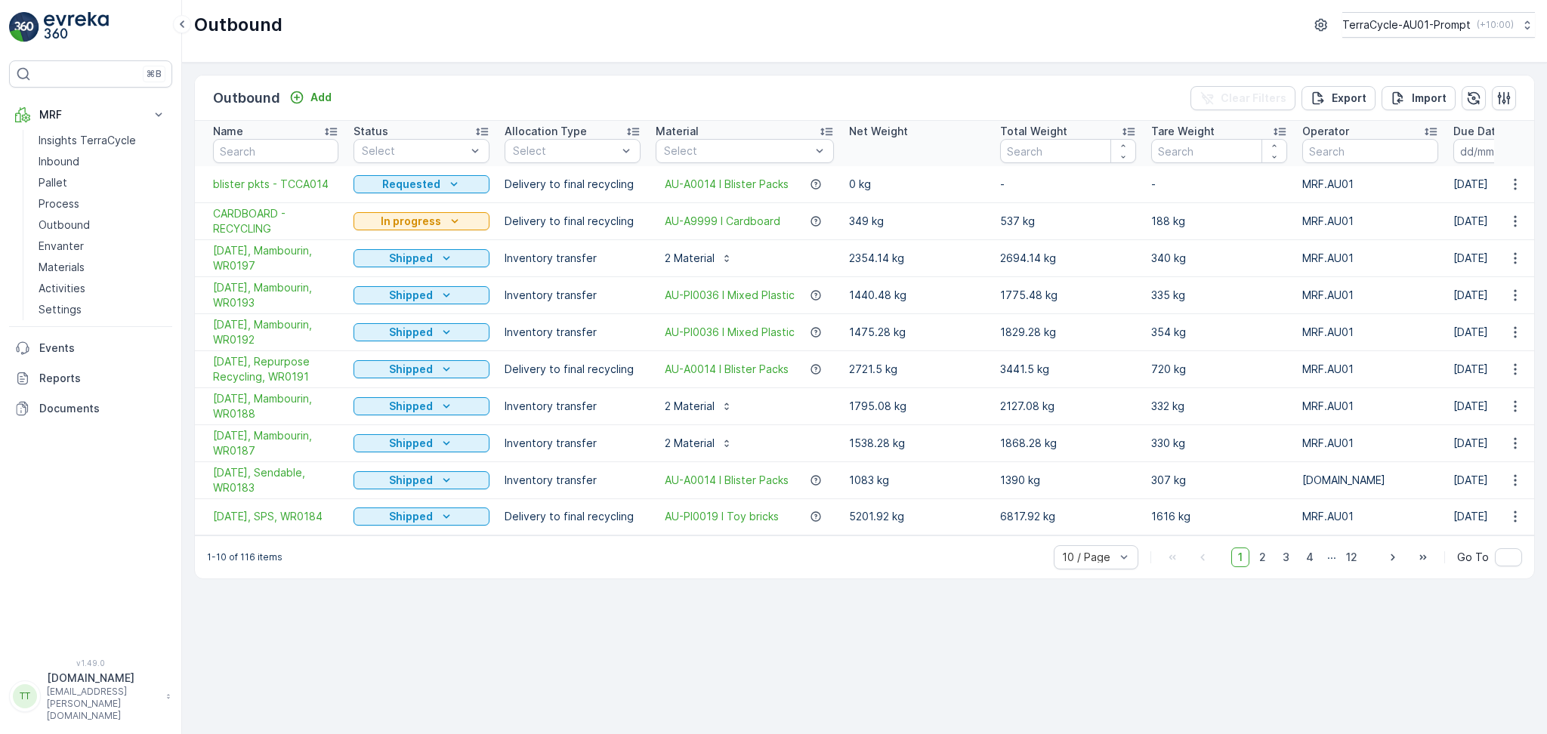  I want to click on p: Envanter, so click(61, 246).